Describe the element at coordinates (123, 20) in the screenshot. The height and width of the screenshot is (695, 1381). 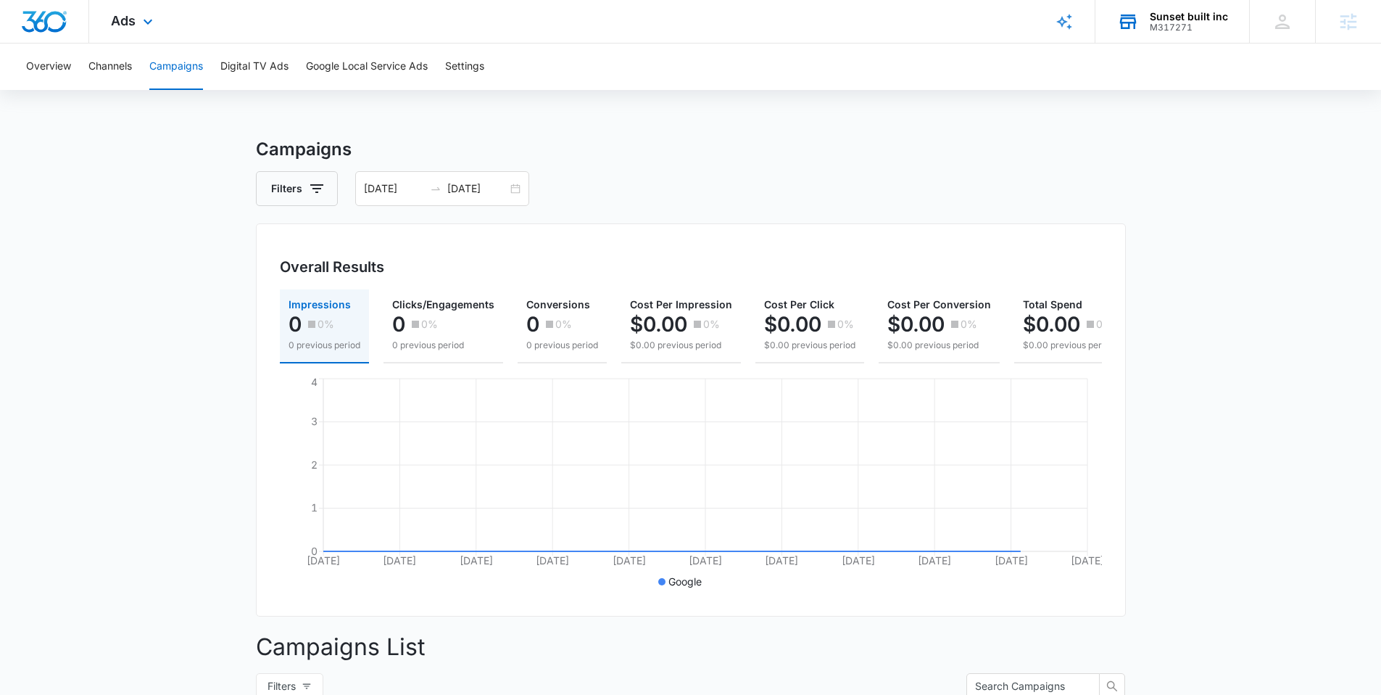
I see `span: Ads` at that location.